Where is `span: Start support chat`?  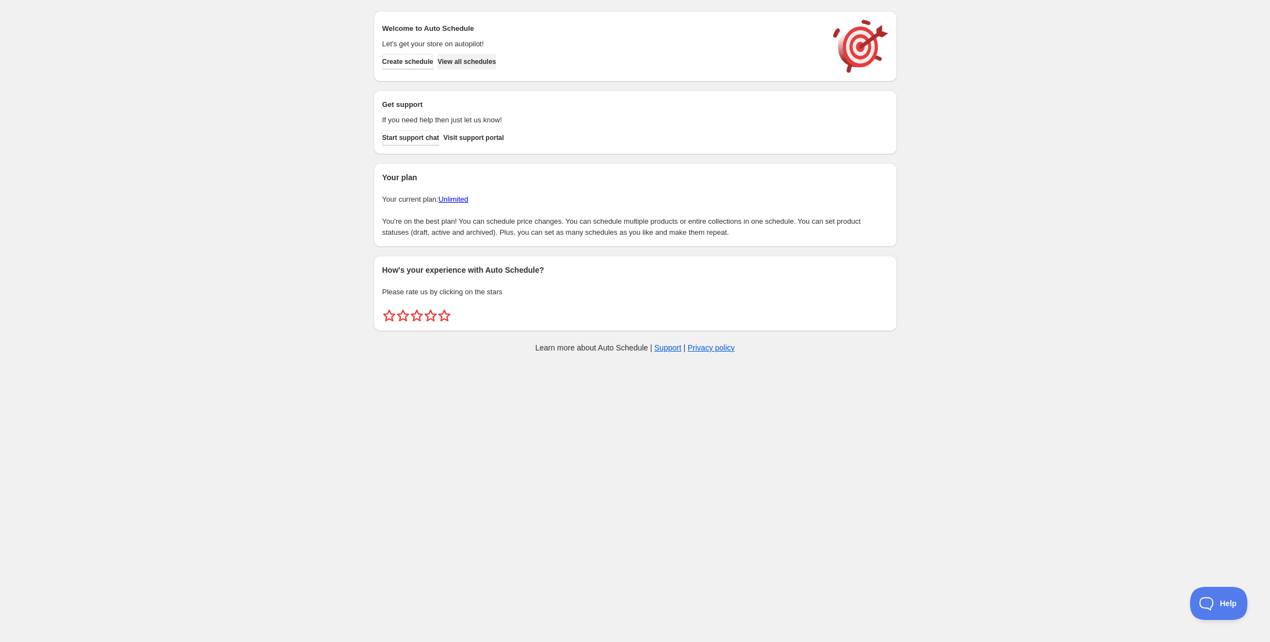
span: Start support chat is located at coordinates (411, 138).